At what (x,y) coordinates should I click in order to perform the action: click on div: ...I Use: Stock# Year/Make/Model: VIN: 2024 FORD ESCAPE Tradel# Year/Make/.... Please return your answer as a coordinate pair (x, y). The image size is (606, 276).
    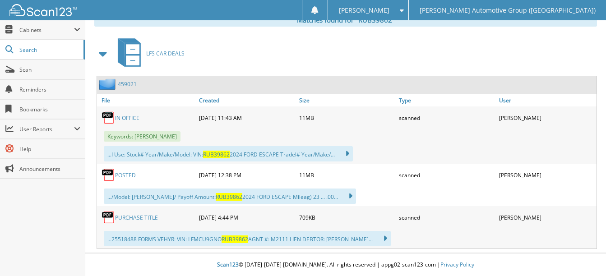
    Looking at the image, I should click on (228, 154).